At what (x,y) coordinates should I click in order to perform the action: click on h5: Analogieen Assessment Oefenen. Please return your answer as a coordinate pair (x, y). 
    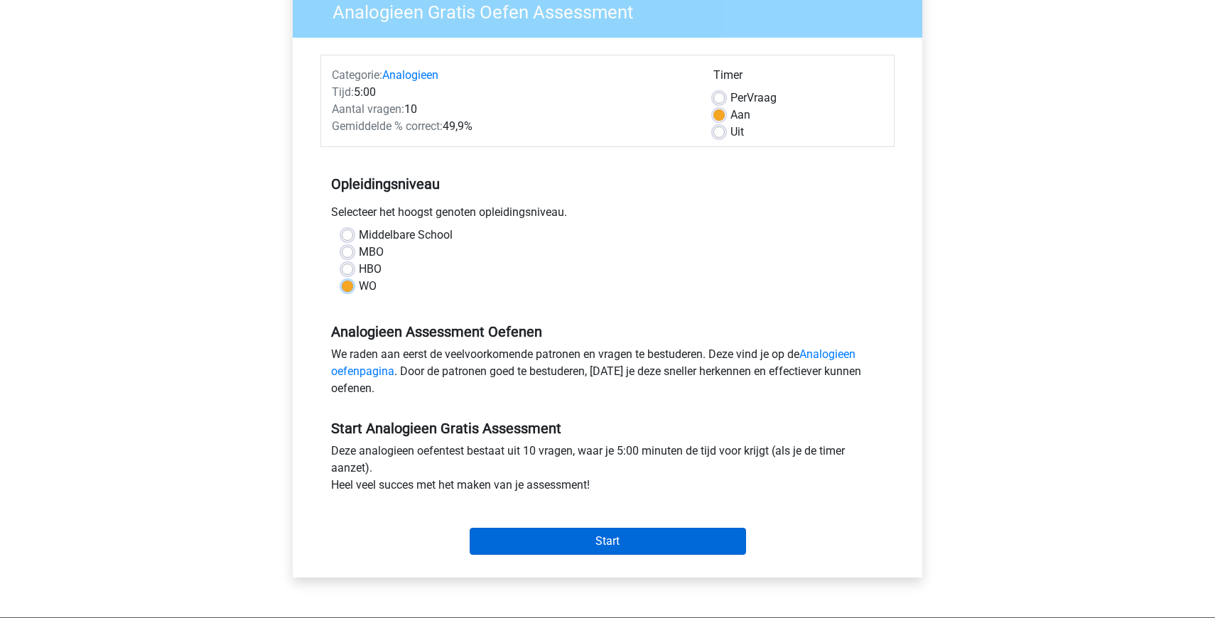
    Looking at the image, I should click on (608, 332).